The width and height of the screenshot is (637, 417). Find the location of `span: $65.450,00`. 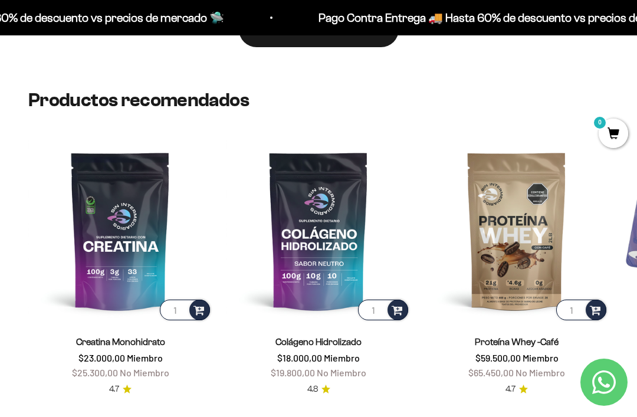

span: $65.450,00 is located at coordinates (491, 372).